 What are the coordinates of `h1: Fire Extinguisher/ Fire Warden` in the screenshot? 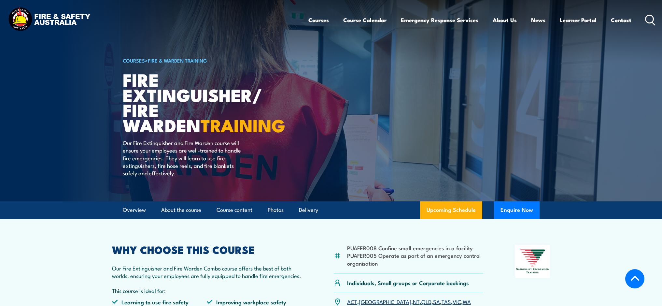 It's located at (203, 102).